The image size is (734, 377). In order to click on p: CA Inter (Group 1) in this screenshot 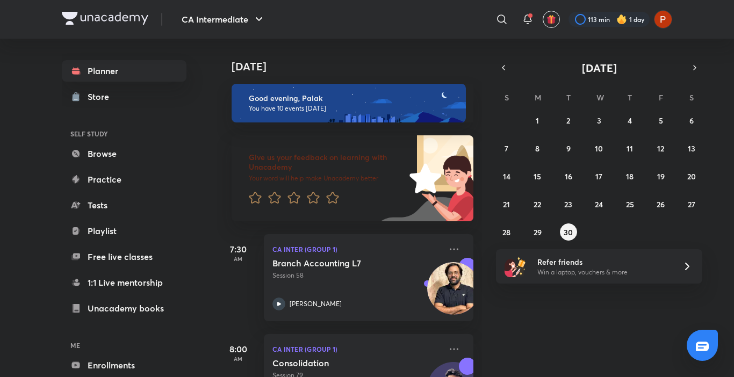, I will do `click(357, 349)`.